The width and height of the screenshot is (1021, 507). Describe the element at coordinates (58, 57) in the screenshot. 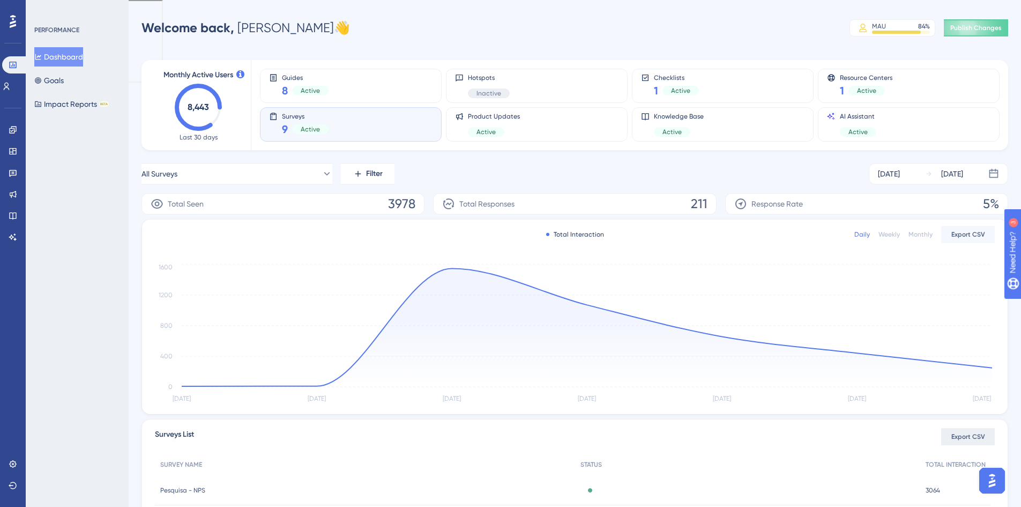

I see `button: Dashboard` at that location.